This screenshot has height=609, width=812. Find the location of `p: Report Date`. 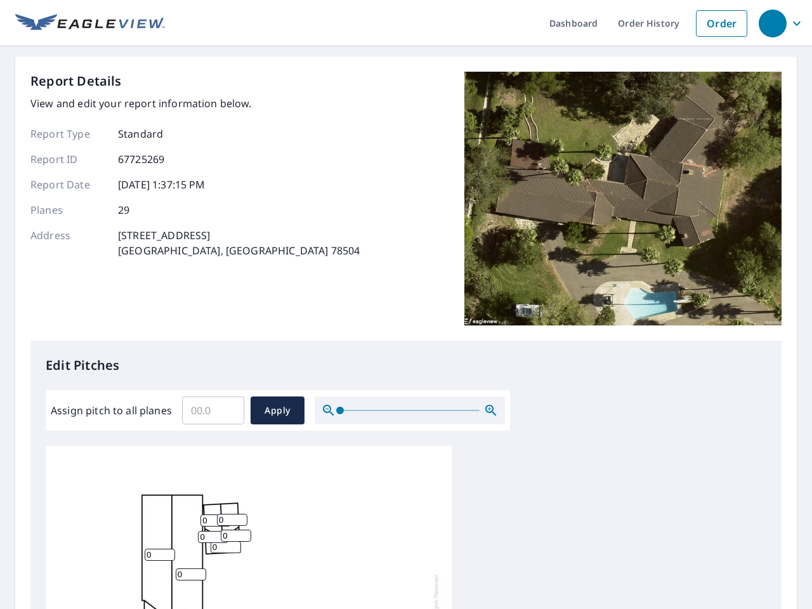

p: Report Date is located at coordinates (68, 185).